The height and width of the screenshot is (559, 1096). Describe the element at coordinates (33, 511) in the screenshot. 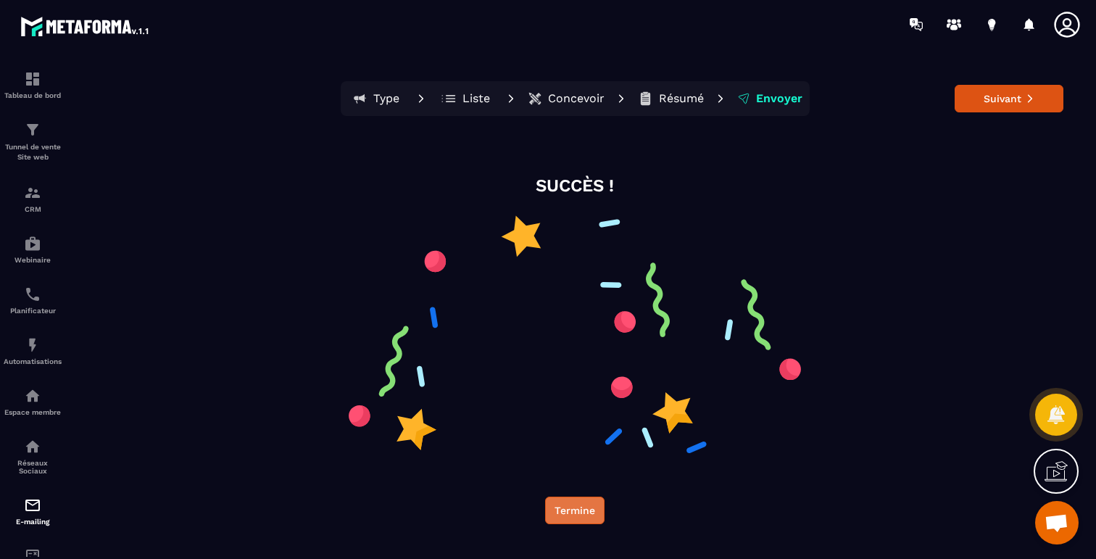

I see `a: emailemailE-mailing` at that location.